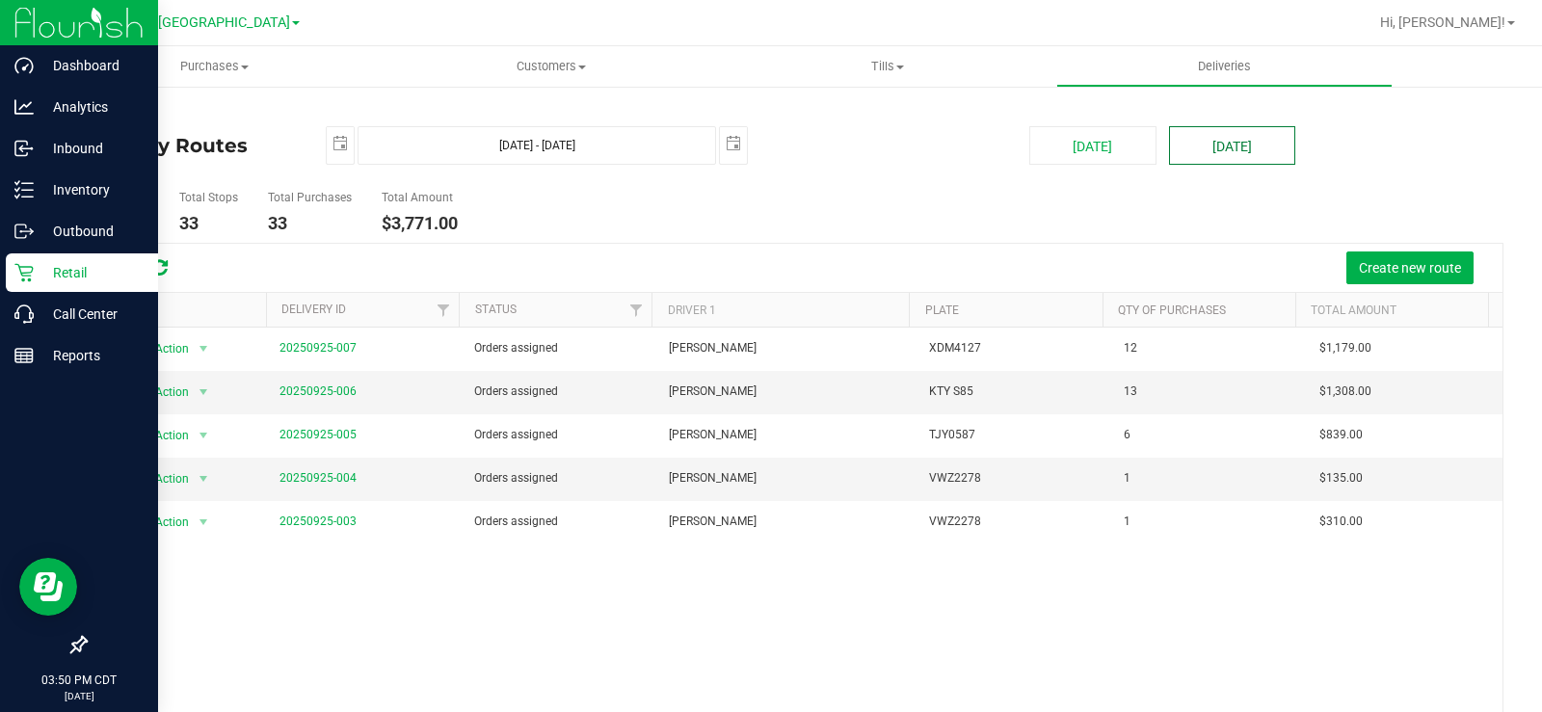  Describe the element at coordinates (1341, 478) in the screenshot. I see `span: $135.00` at that location.